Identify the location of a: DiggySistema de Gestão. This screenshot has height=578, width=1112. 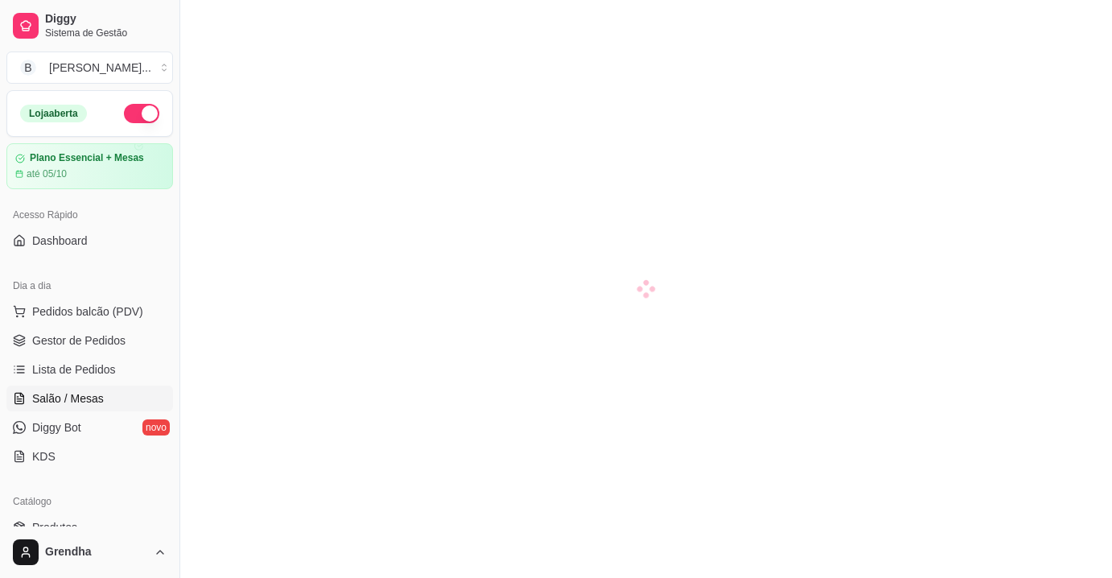
(89, 26).